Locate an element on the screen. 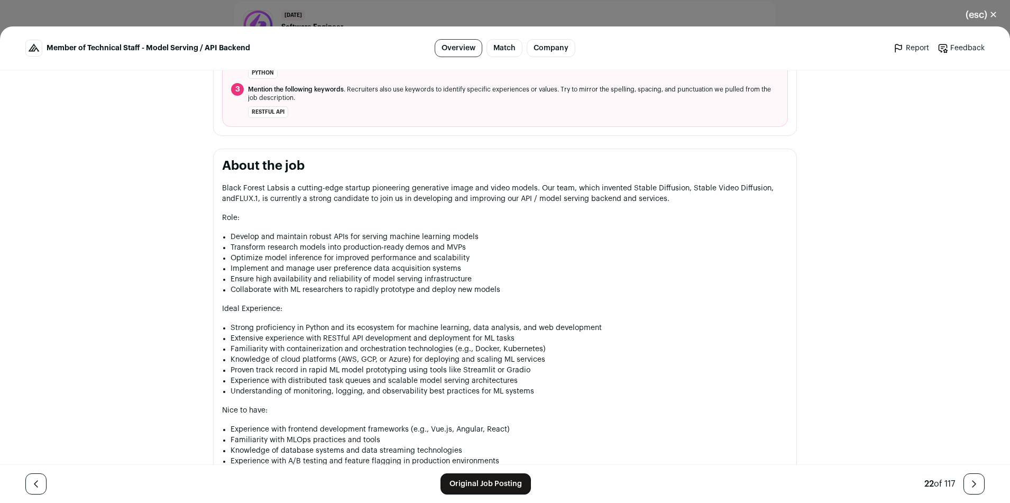 Image resolution: width=1010 pixels, height=503 pixels. a: Report is located at coordinates (911, 48).